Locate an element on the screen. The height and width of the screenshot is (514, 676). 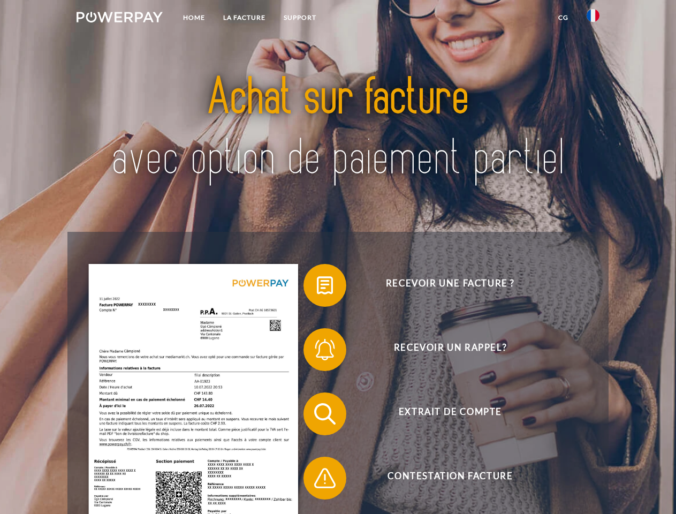
img: qb_warning.svg is located at coordinates (325, 478).